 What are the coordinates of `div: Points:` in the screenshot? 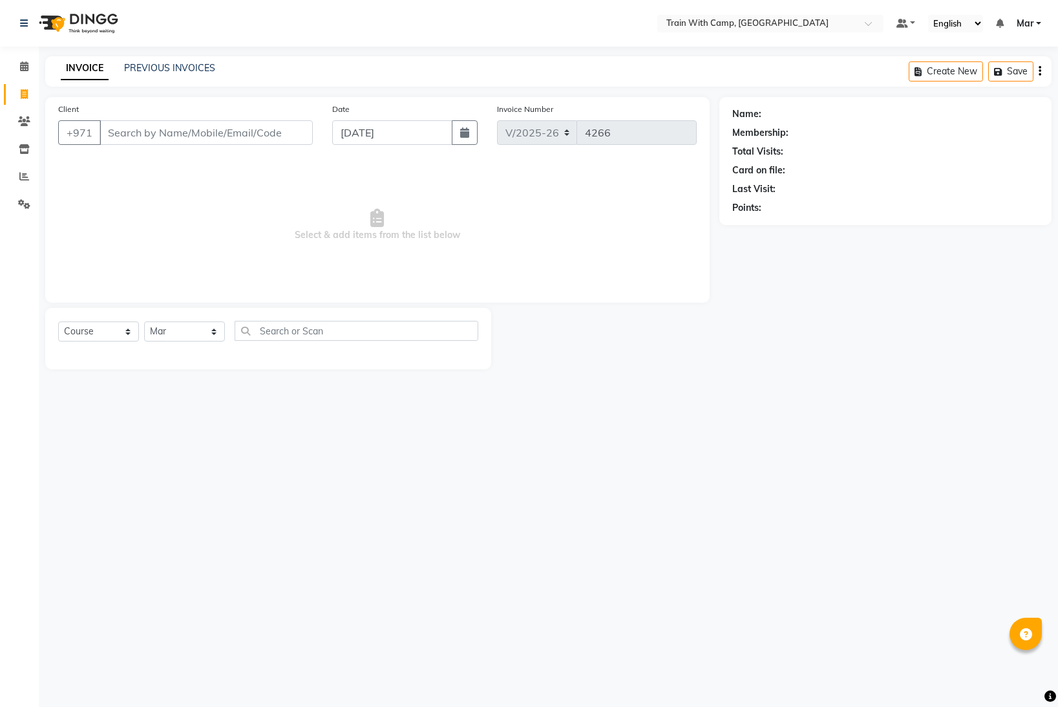 It's located at (747, 208).